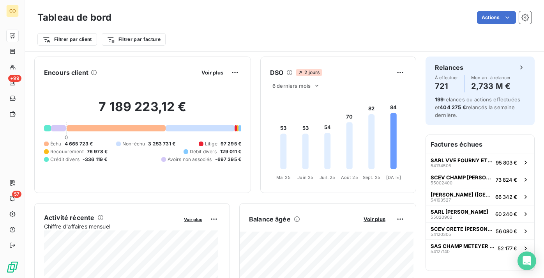 Image resolution: width=544 pixels, height=278 pixels. Describe the element at coordinates (134, 39) in the screenshot. I see `button: Filtrer par facture` at that location.